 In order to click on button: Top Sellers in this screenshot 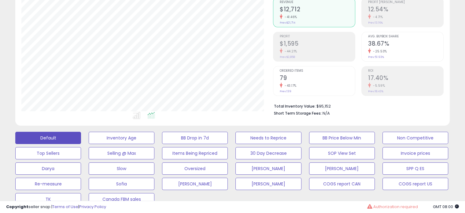, I will do `click(48, 153)`.